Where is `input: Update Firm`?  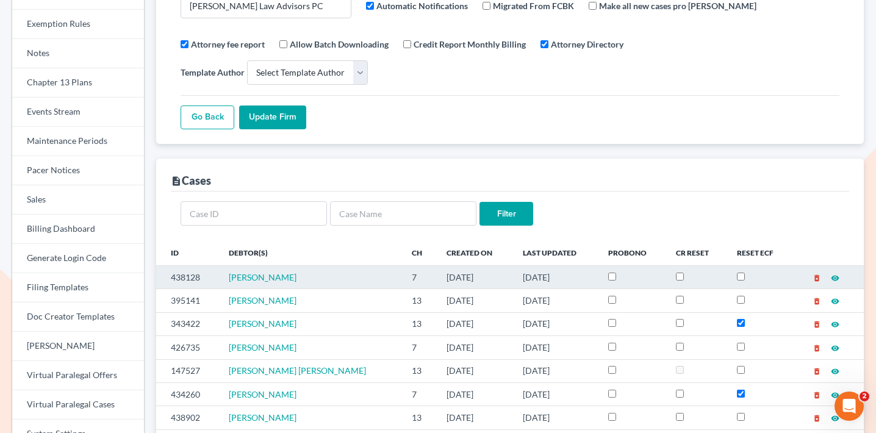
input: Update Firm is located at coordinates (273, 118).